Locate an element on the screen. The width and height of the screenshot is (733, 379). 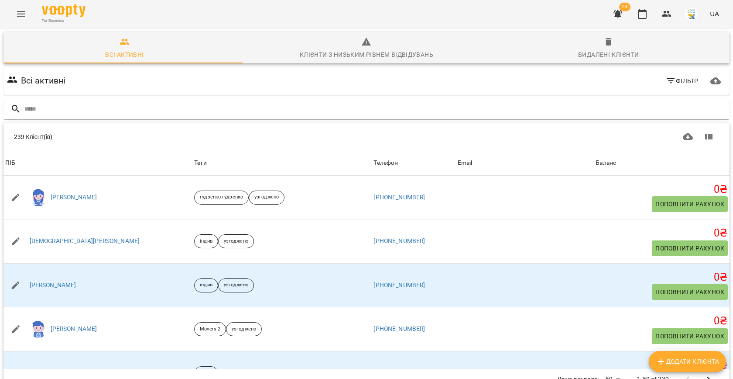
button: Додати клієнта is located at coordinates (688, 361).